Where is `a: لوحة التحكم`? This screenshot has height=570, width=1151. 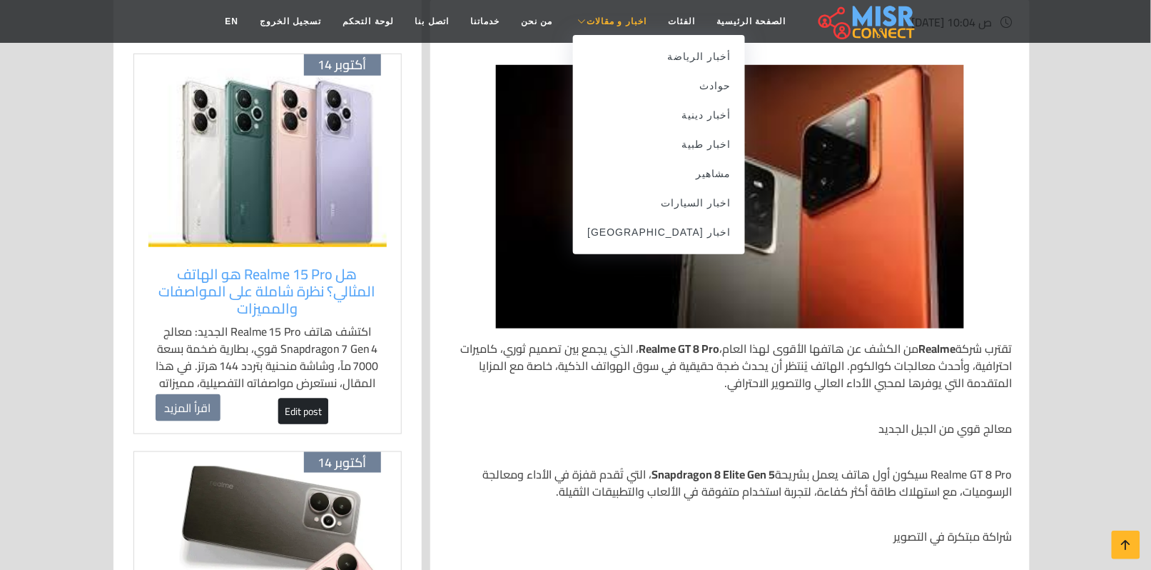 a: لوحة التحكم is located at coordinates (368, 21).